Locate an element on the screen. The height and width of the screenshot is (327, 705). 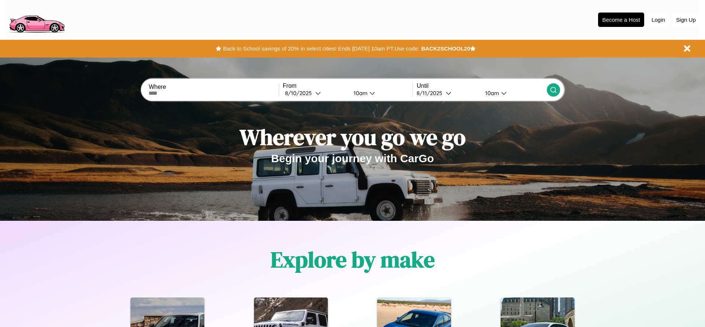
h1: Explore by make is located at coordinates (353, 260).